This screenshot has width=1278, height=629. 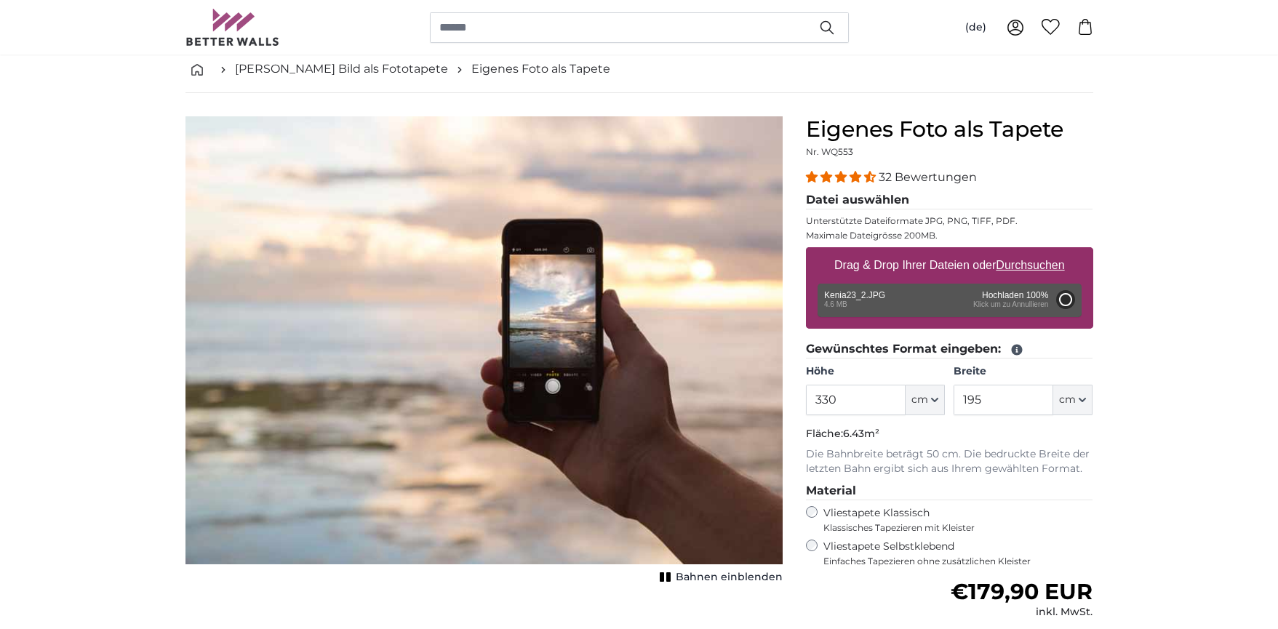 What do you see at coordinates (1021, 591) in the screenshot?
I see `span: €179,90 EUR` at bounding box center [1021, 591].